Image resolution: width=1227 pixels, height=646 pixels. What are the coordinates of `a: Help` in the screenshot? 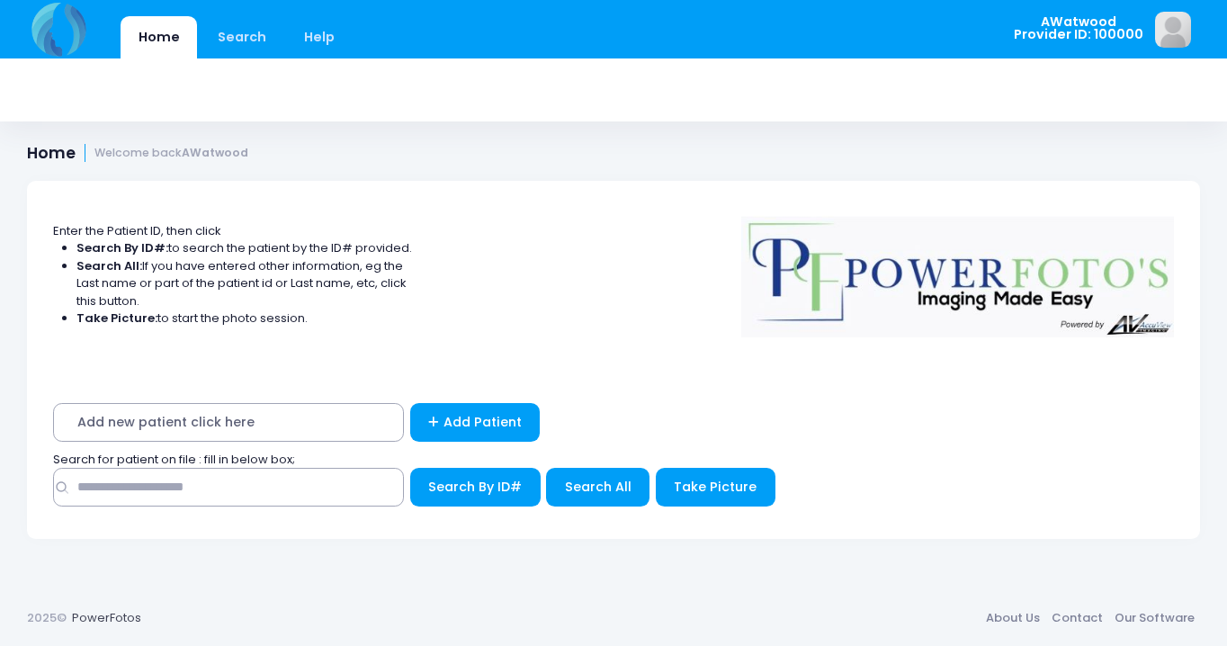 It's located at (319, 37).